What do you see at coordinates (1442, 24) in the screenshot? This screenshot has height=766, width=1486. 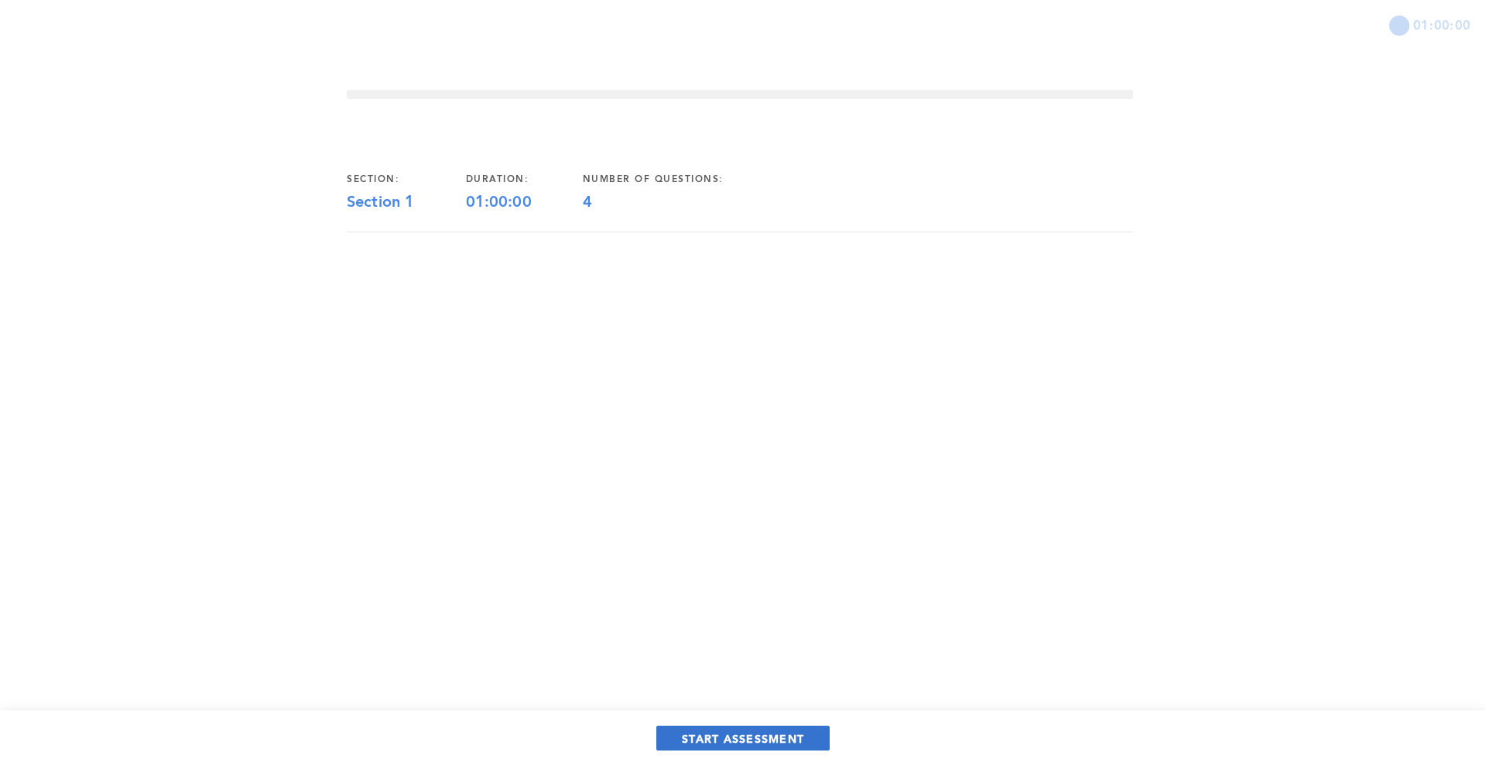 I see `span: 01:00:00` at bounding box center [1442, 24].